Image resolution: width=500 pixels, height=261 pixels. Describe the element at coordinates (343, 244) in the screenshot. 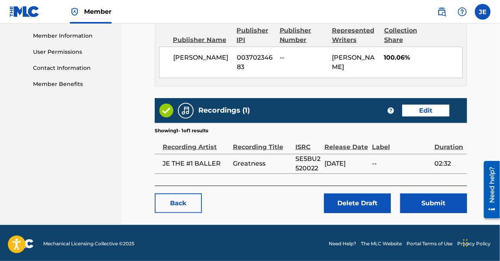

I see `a: Need Help?` at that location.